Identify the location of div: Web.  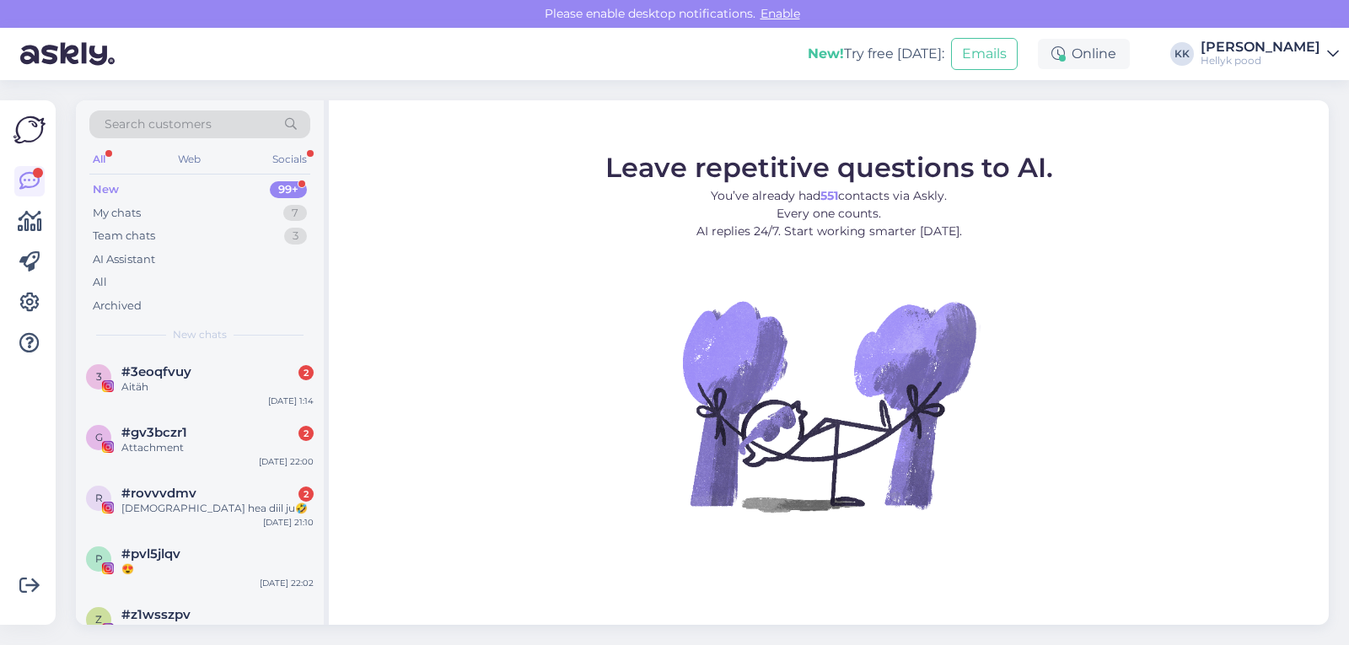
(189, 159).